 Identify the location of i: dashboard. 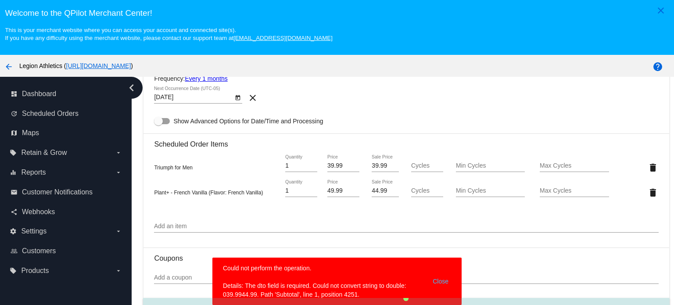
(14, 94).